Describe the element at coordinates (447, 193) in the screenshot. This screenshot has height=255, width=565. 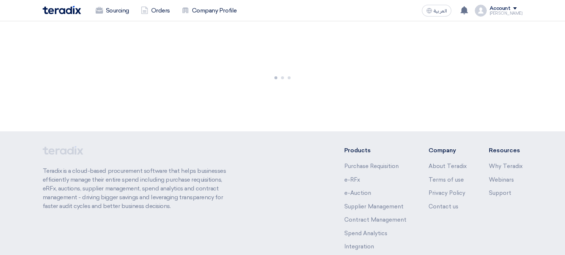
I see `a: Privacy Policy` at that location.